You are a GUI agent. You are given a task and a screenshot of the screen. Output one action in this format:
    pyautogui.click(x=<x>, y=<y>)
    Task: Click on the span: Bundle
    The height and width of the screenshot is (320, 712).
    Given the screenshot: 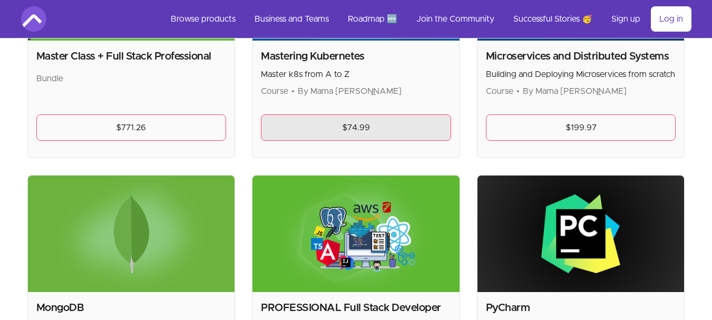 What is the action you would take?
    pyautogui.click(x=50, y=78)
    